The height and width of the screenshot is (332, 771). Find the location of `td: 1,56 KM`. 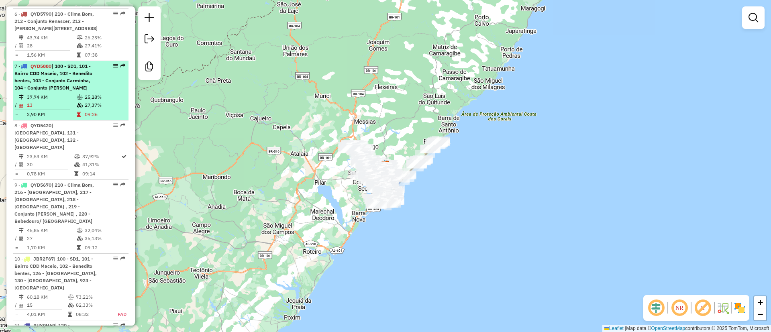

td: 1,56 KM is located at coordinates (51, 55).